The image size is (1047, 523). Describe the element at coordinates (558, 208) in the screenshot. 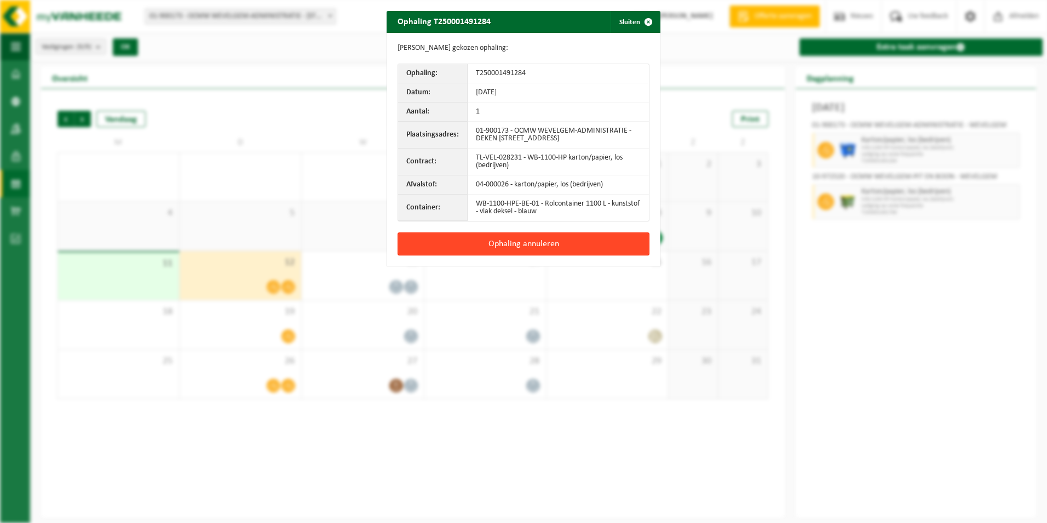

I see `td: WB-1100-HPE-BE-01 - Rolcontainer 1100 L - kunststof - vlak deksel - blauw` at that location.